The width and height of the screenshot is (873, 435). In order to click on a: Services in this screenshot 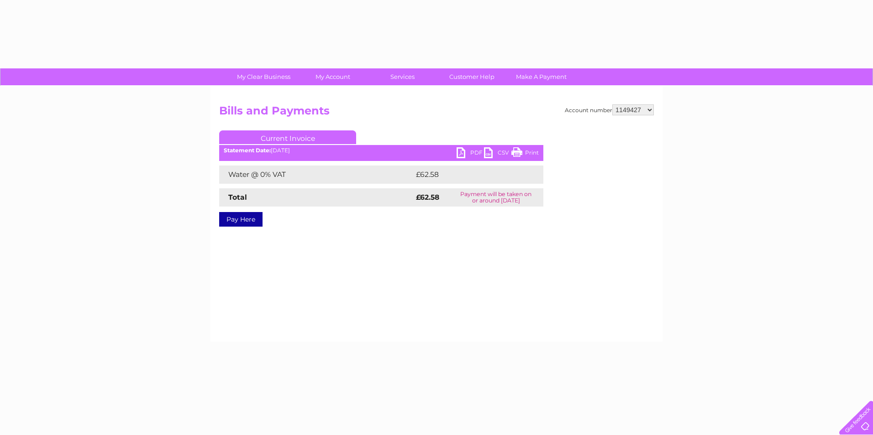, I will do `click(402, 77)`.